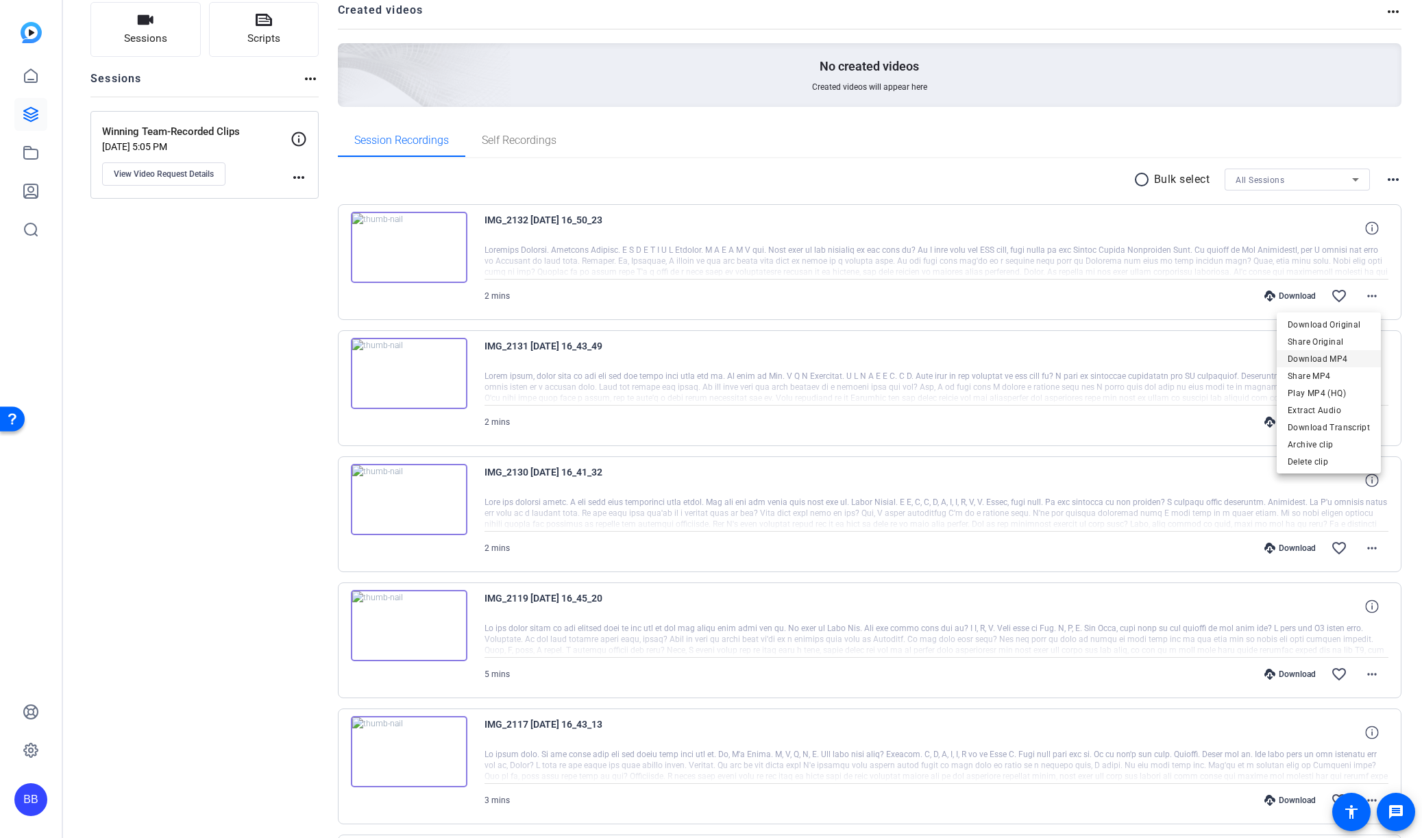 Image resolution: width=1422 pixels, height=838 pixels. I want to click on span: Extract Audio, so click(1329, 410).